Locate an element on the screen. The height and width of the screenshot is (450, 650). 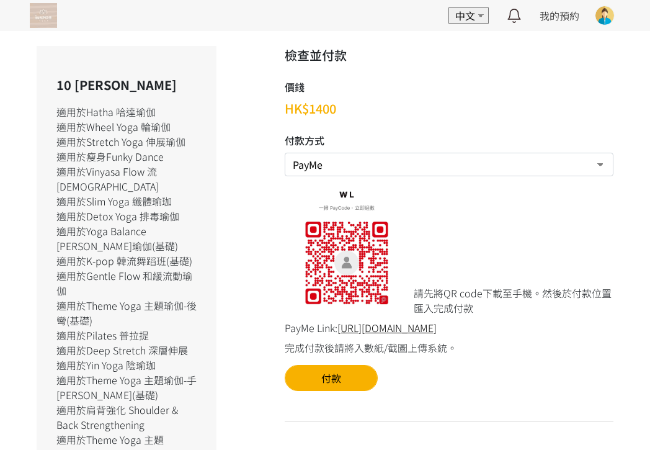
a: 我的預約 is located at coordinates (559, 16).